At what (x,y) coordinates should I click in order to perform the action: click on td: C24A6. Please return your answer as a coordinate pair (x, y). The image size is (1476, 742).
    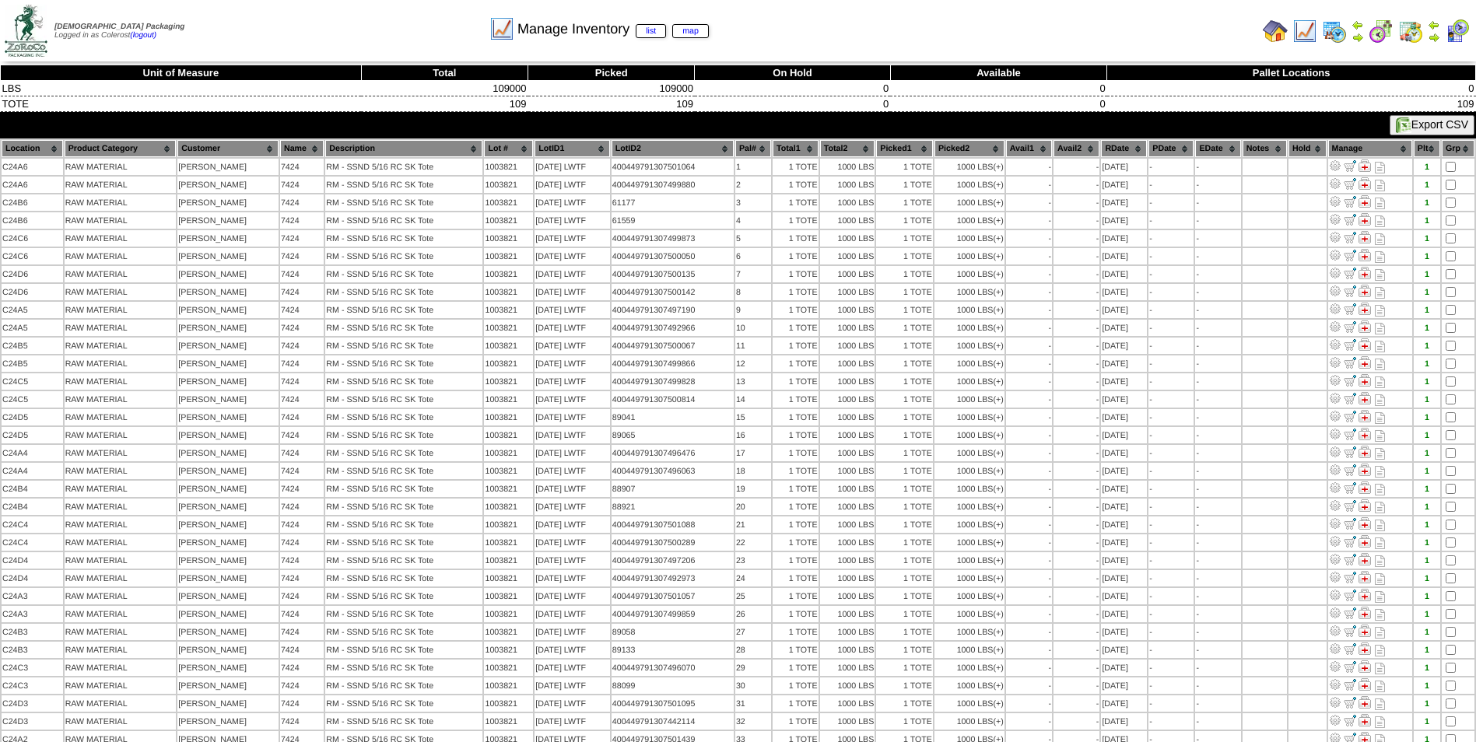
    Looking at the image, I should click on (32, 184).